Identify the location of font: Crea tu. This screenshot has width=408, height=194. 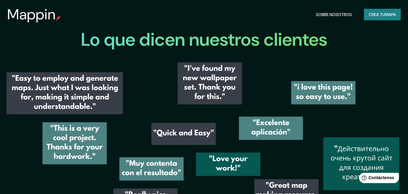
(377, 14).